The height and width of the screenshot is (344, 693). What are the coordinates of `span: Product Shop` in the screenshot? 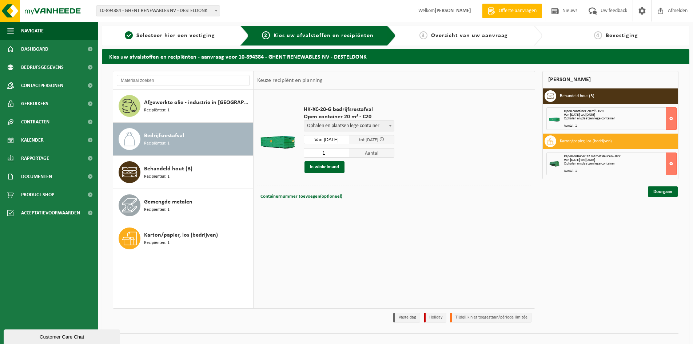 It's located at (37, 195).